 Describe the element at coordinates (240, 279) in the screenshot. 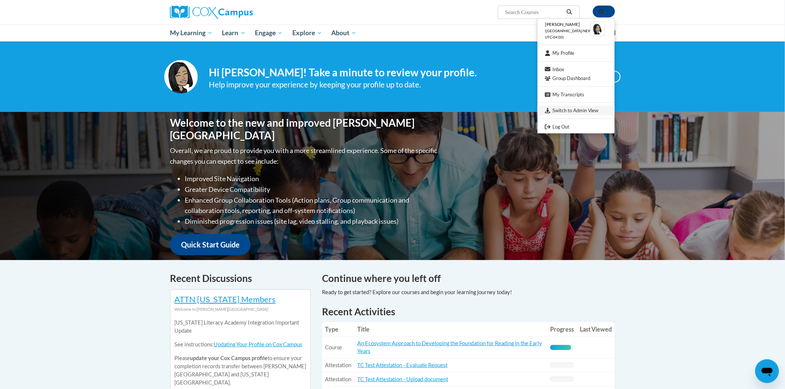

I see `h4: Recent Discussions` at that location.